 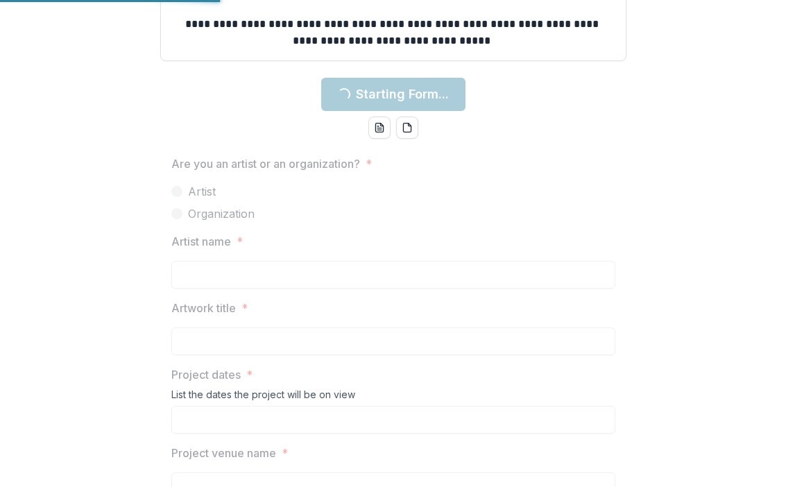 I want to click on span: Artist, so click(x=202, y=191).